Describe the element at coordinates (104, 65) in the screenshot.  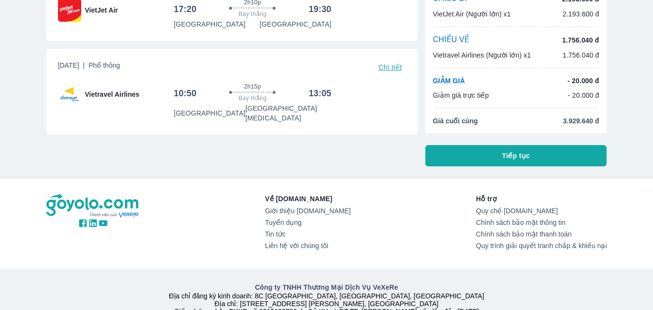
I see `span: Phổ thông` at that location.